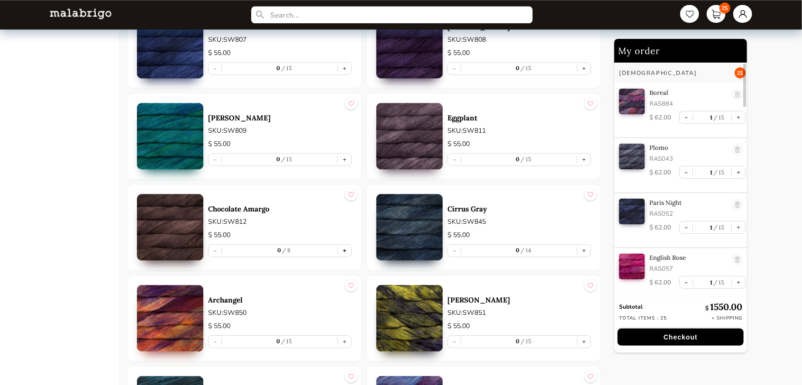  I want to click on p: Archangel, so click(280, 299).